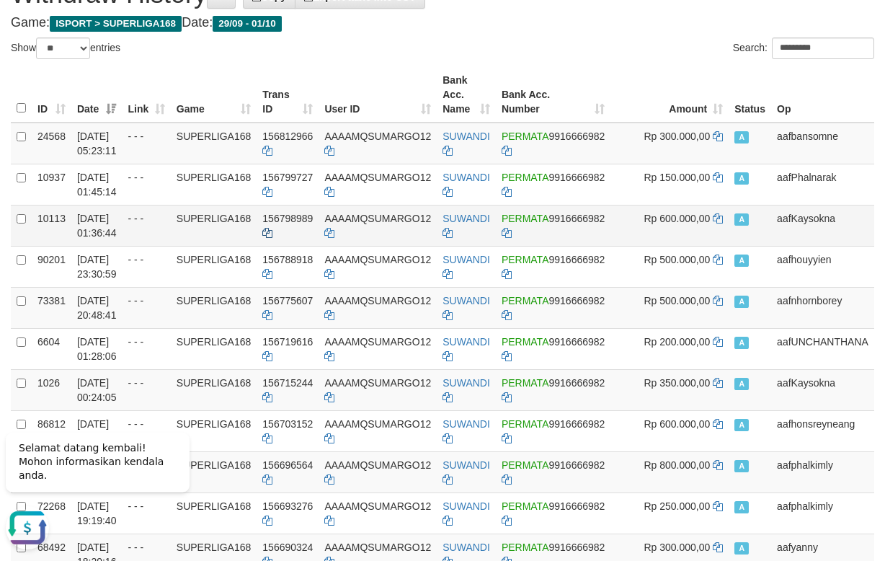 The width and height of the screenshot is (885, 561). What do you see at coordinates (288, 225) in the screenshot?
I see `td: 156798989` at bounding box center [288, 225].